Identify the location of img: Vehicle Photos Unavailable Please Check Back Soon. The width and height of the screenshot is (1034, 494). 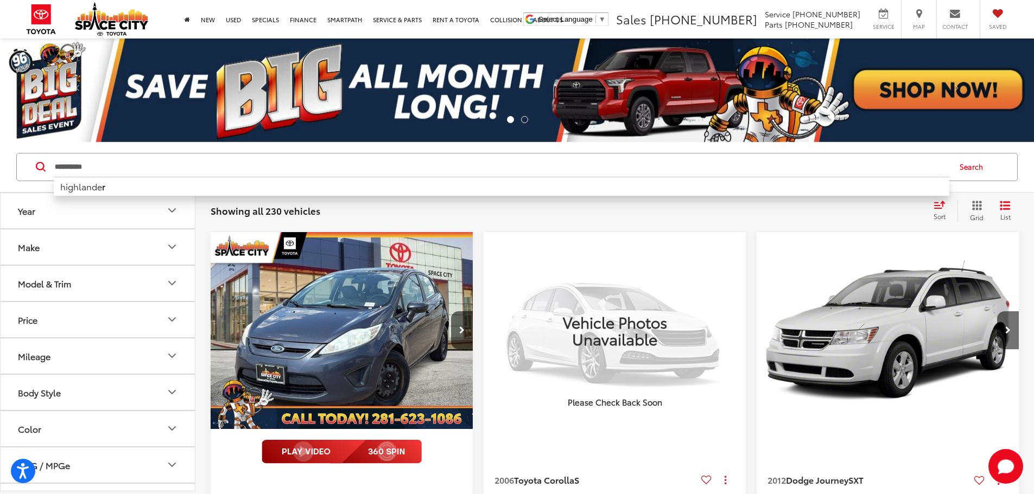
(614, 331).